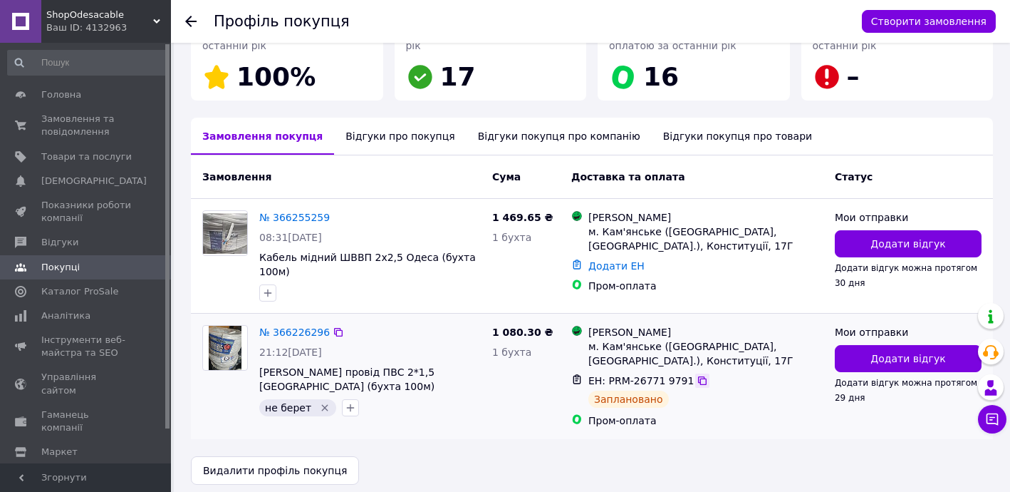 The height and width of the screenshot is (492, 1010). What do you see at coordinates (616, 266) in the screenshot?
I see `a: Додати ЕН` at bounding box center [616, 266].